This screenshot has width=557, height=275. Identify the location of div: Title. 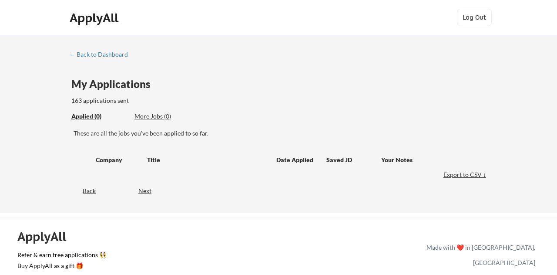
(208, 160).